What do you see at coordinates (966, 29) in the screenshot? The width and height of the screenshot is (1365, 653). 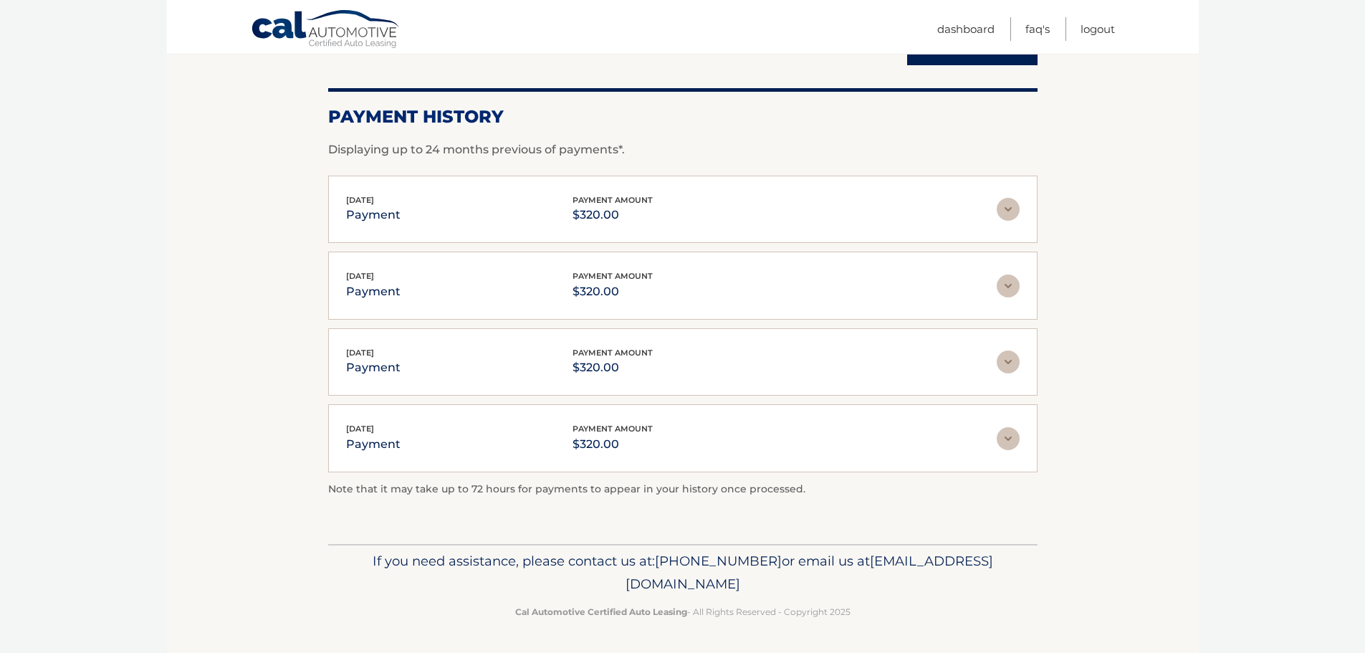 I see `a: Dashboard` at bounding box center [966, 29].